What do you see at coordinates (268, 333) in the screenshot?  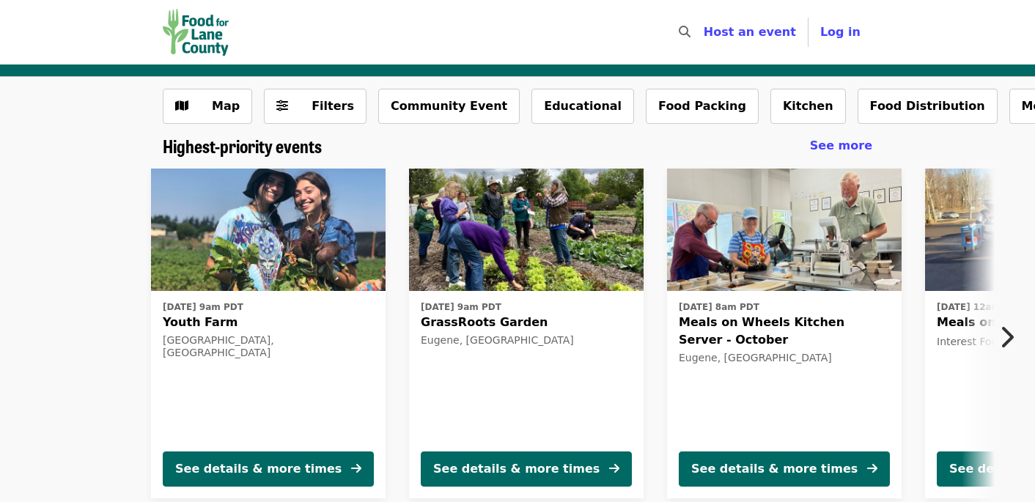 I see `a: See details for "Youth Farm"` at bounding box center [268, 333].